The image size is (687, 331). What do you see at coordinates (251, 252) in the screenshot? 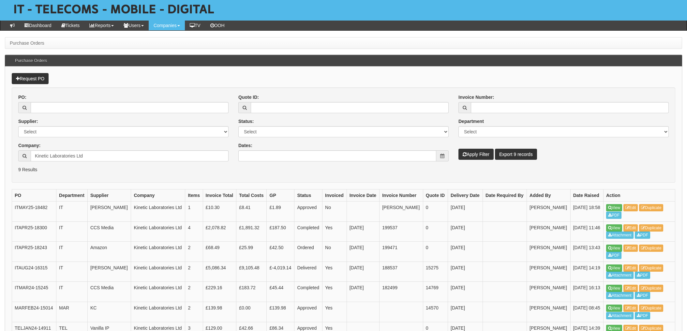
I see `td: £25.99` at bounding box center [251, 252].